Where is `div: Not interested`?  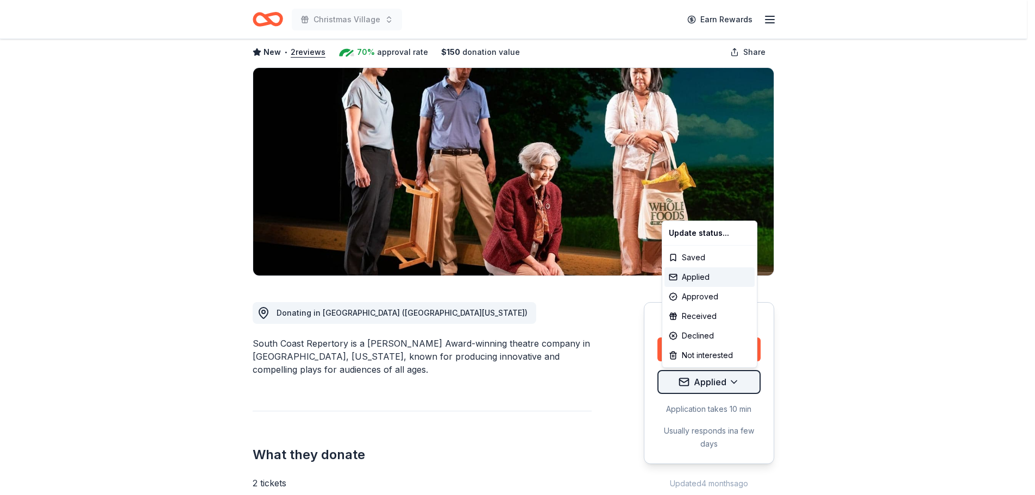 div: Not interested is located at coordinates (710, 355).